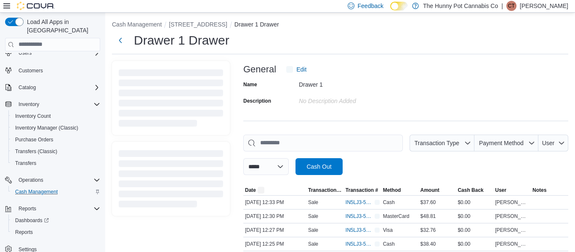 Image resolution: width=575 pixels, height=252 pixels. What do you see at coordinates (471, 190) in the screenshot?
I see `span: Cash Back` at bounding box center [471, 190].